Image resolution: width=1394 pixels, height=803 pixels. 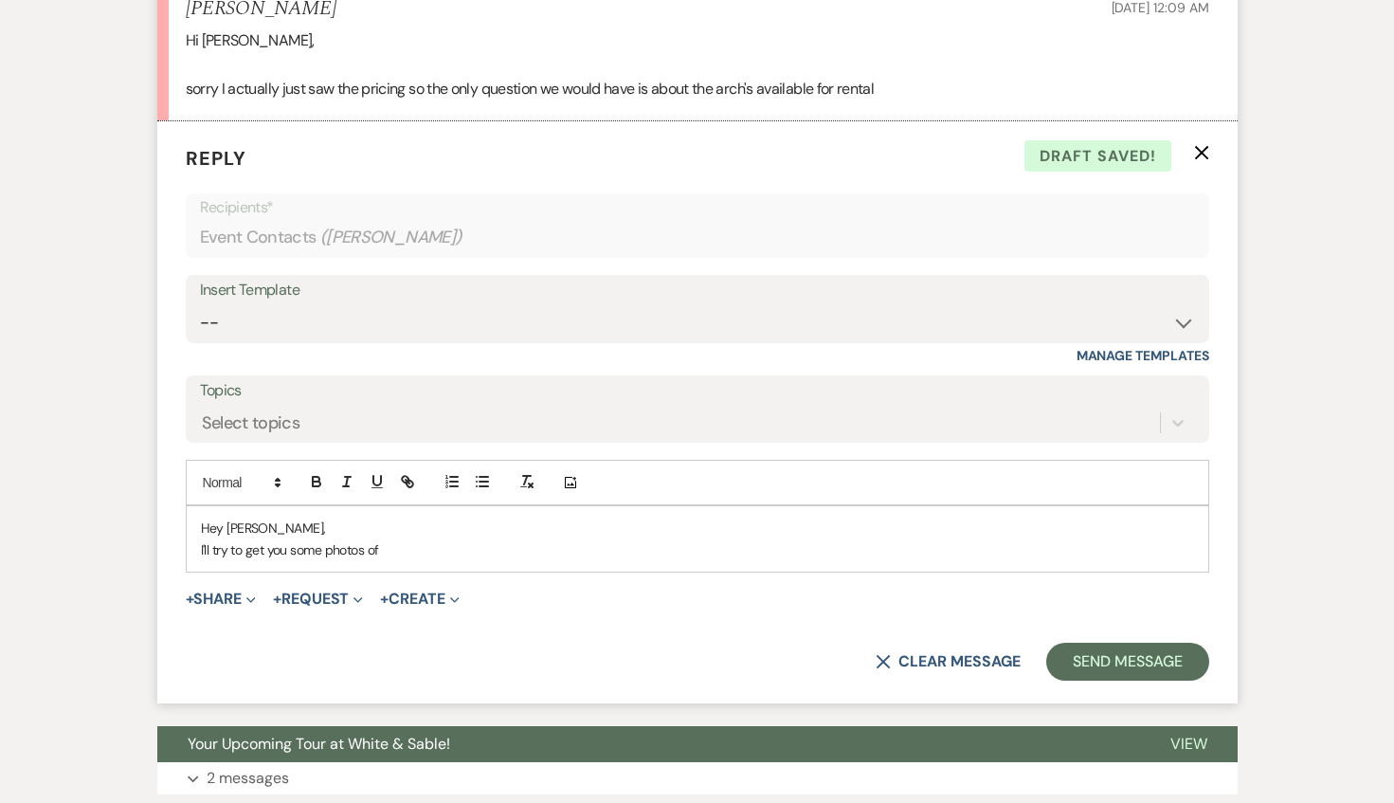 What do you see at coordinates (698, 550) in the screenshot?
I see `p: I'll try to get you some photos of` at bounding box center [698, 550].